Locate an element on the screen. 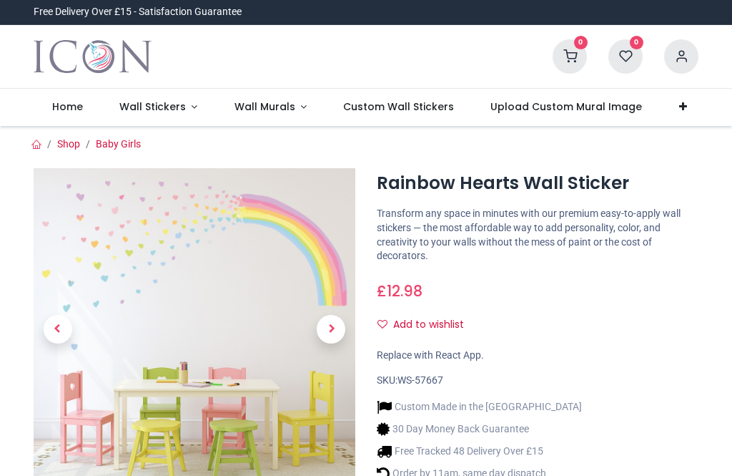 This screenshot has height=476, width=732. span: Logo of Icon Wall Stickers is located at coordinates (92, 57).